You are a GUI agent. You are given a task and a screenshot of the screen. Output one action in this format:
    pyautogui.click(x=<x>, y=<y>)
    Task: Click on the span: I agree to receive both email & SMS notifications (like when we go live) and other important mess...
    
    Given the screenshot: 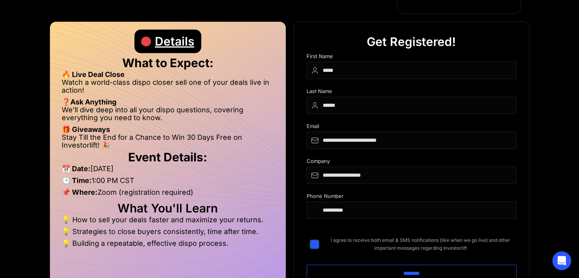 What is the action you would take?
    pyautogui.click(x=421, y=245)
    